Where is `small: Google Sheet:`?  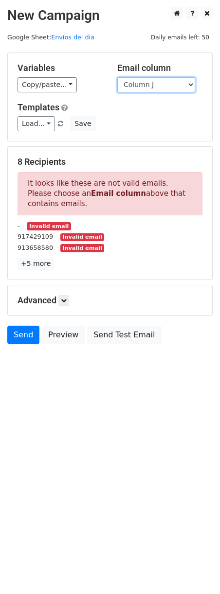 small: Google Sheet: is located at coordinates (51, 37).